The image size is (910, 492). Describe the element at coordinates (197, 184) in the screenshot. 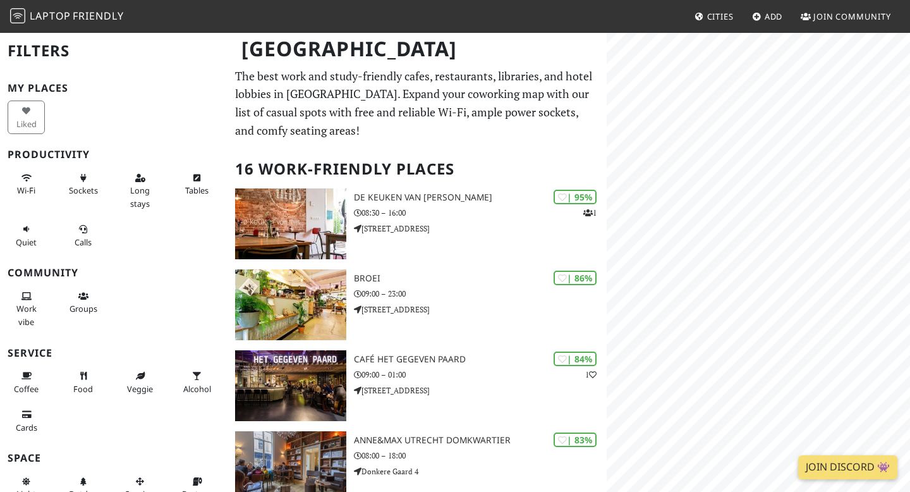

I see `button: Tables` at that location.